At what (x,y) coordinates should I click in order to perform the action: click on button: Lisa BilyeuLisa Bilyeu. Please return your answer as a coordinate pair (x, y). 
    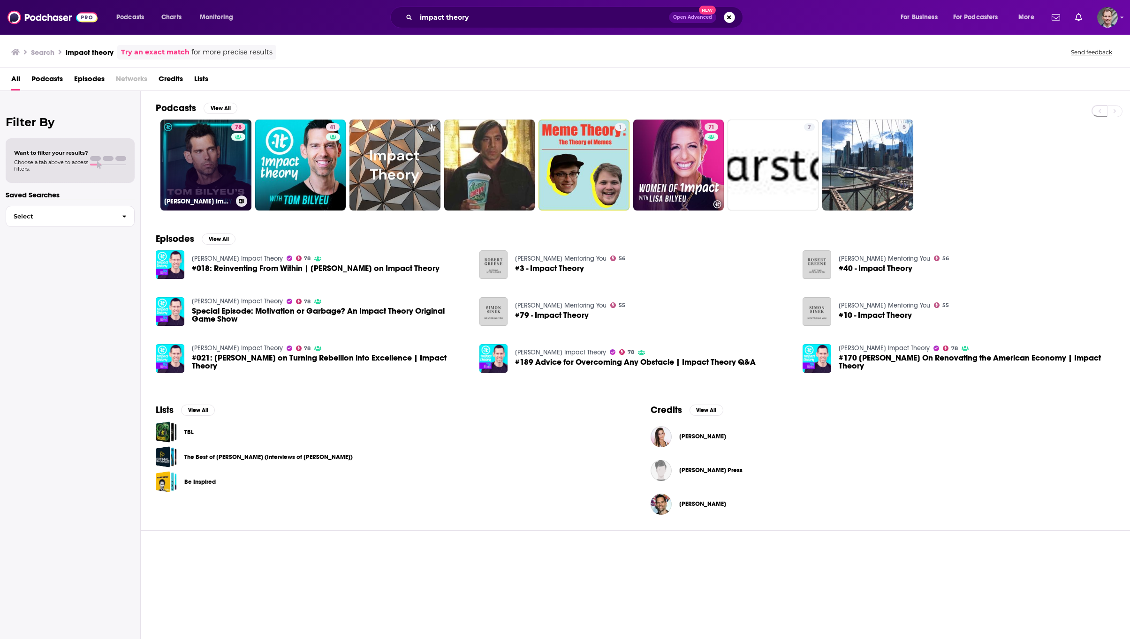
    Looking at the image, I should click on (883, 437).